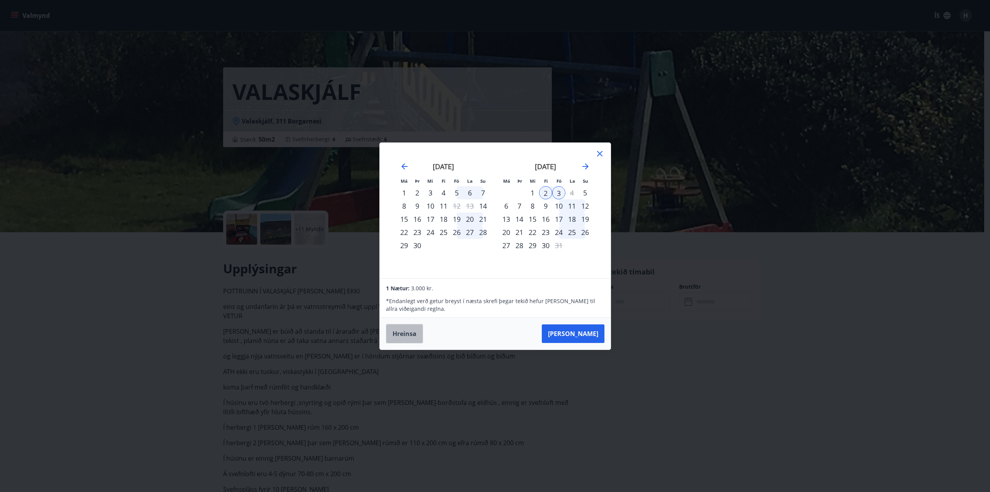 This screenshot has width=990, height=492. What do you see at coordinates (585, 219) in the screenshot?
I see `td: Choose sunnudagur, 19. október 2025 as your check-in date. It’s available.` at bounding box center [585, 219].